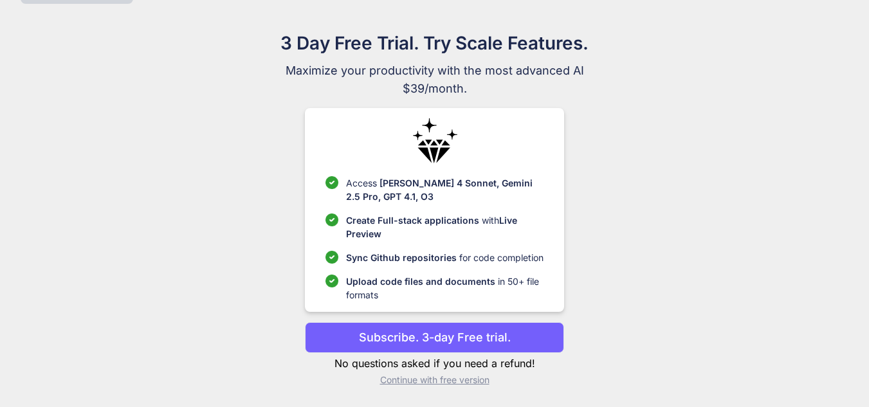  Describe the element at coordinates (434, 364) in the screenshot. I see `p: No questions asked if you need a refund!` at that location.